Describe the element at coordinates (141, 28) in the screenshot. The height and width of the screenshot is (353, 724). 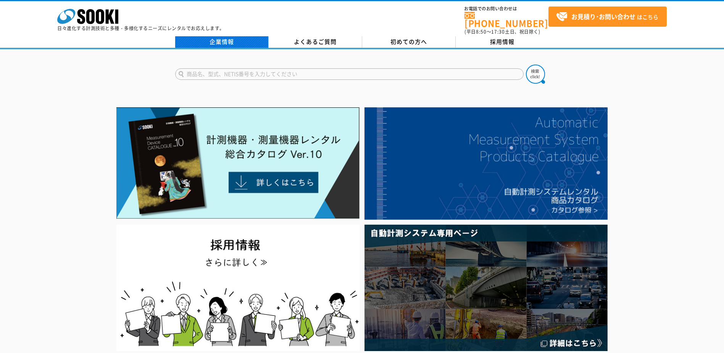
I see `p: 日々進化する計測技術と多種・多様化するニーズにレンタルでお応えします。` at that location.